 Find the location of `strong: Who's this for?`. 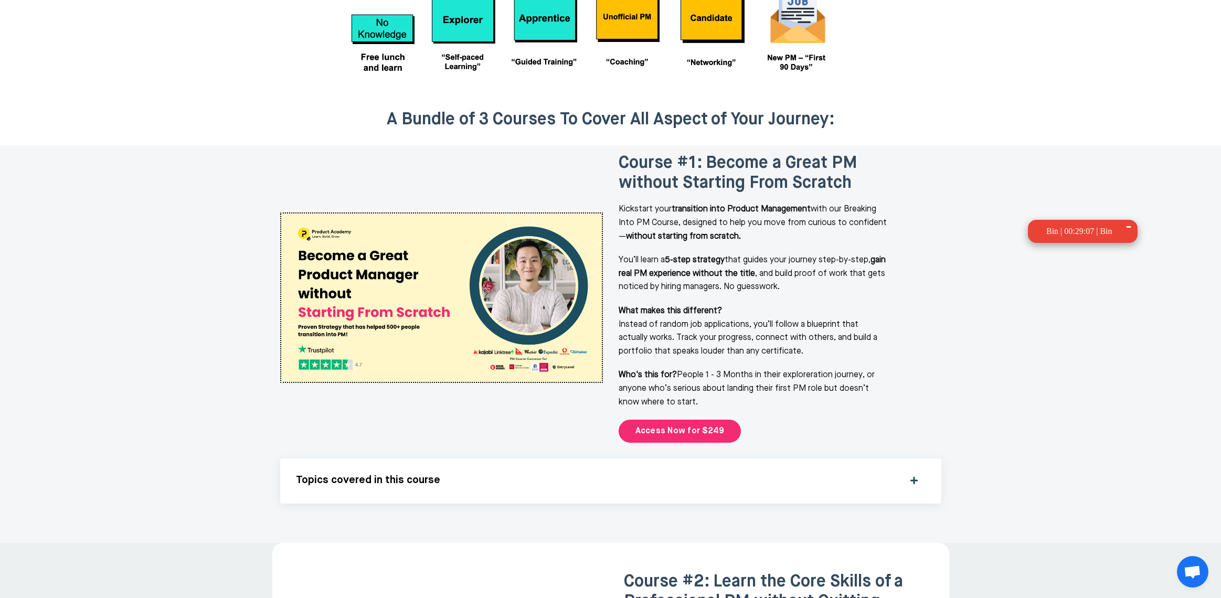

strong: Who's this for? is located at coordinates (648, 375).